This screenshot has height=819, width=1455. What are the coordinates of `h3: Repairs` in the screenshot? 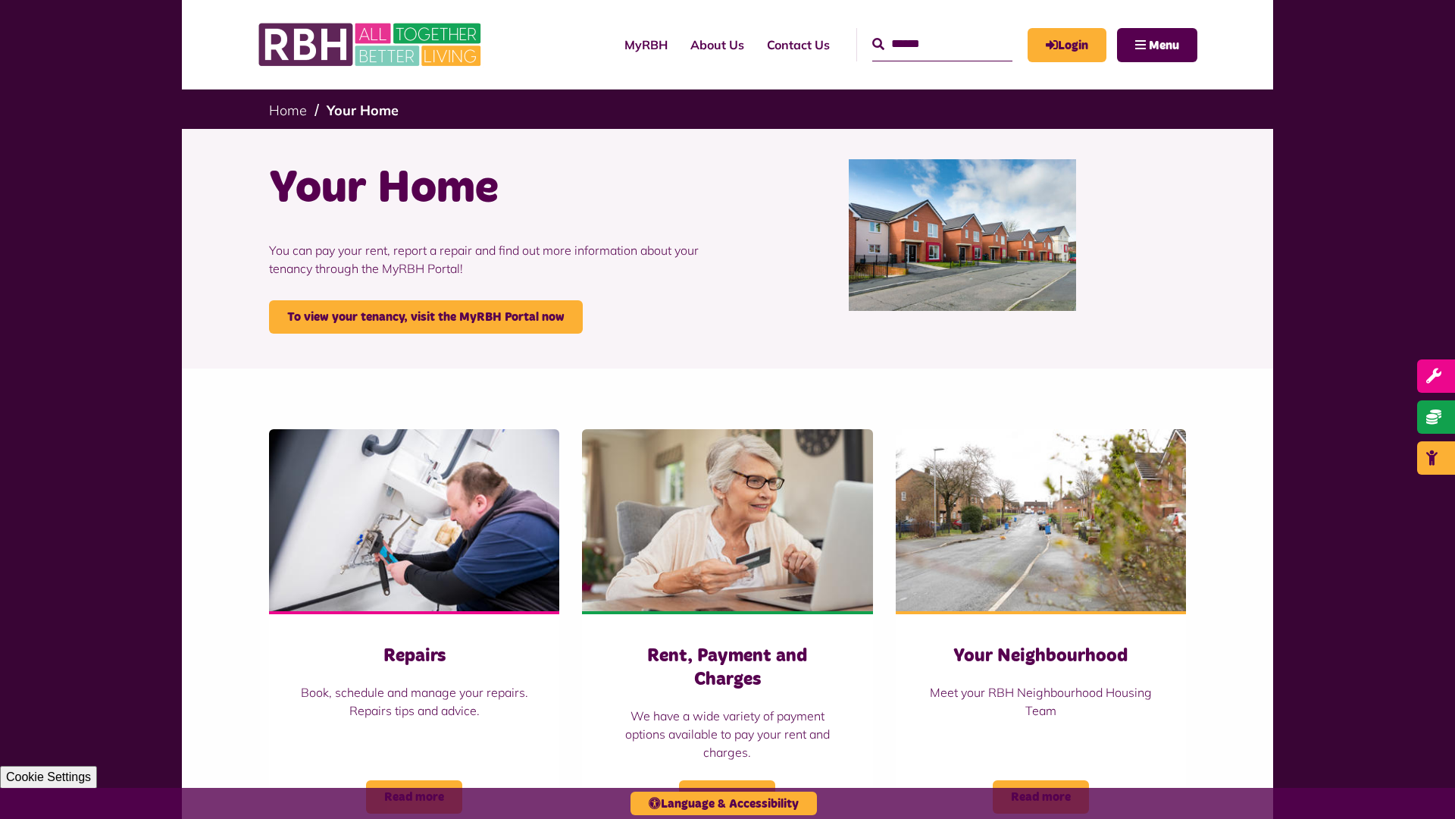 It's located at (414, 656).